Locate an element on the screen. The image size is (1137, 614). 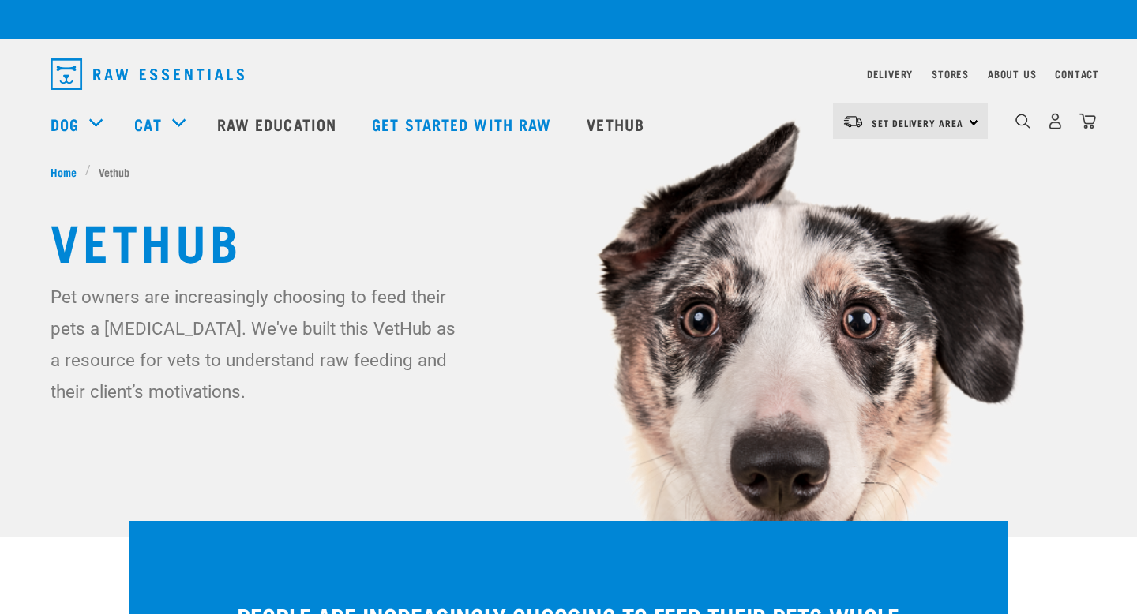
a: Cat is located at coordinates (148, 124).